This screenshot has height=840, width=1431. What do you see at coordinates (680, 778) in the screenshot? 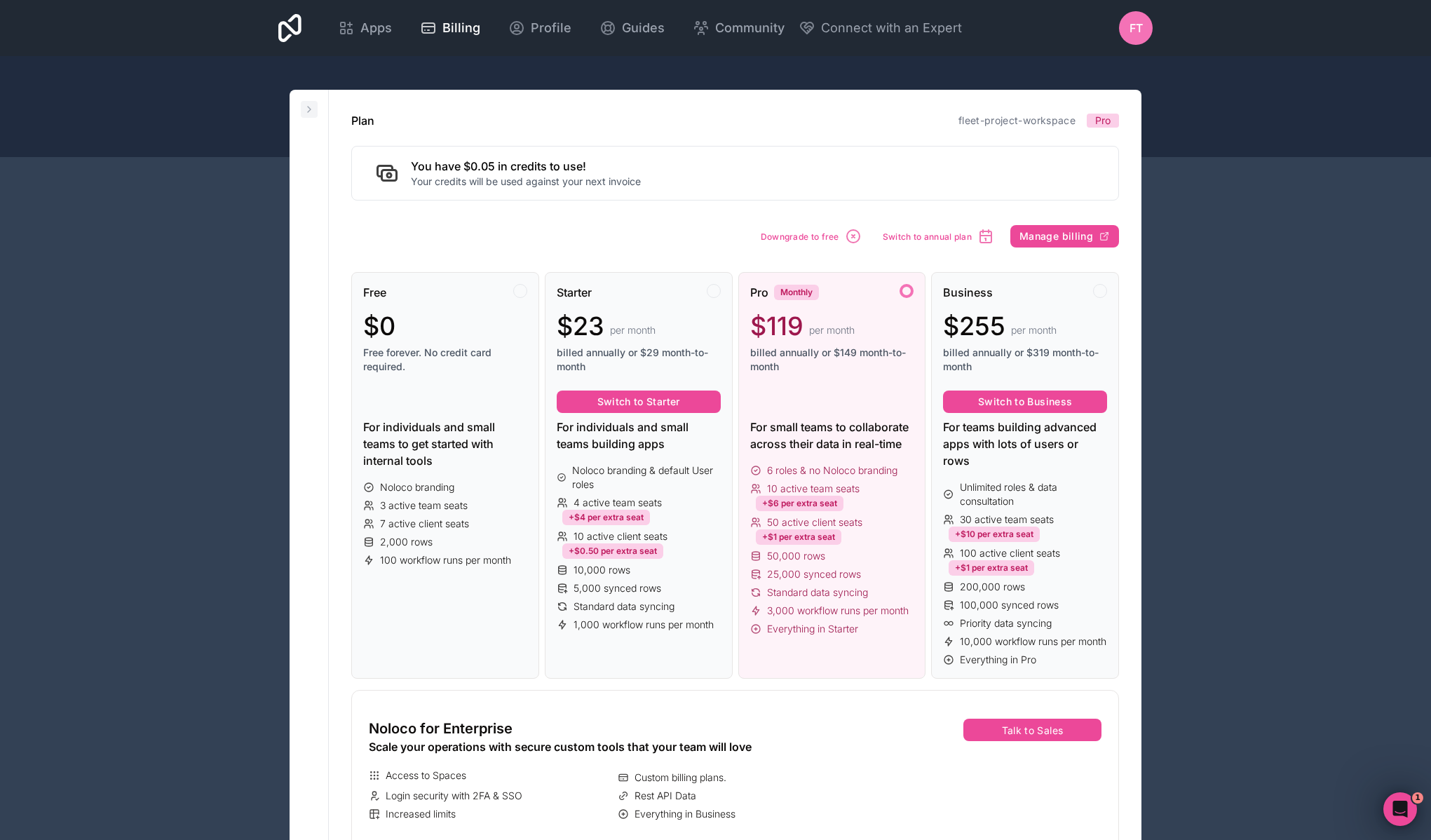
I see `span: Custom billing plans.` at bounding box center [680, 778].